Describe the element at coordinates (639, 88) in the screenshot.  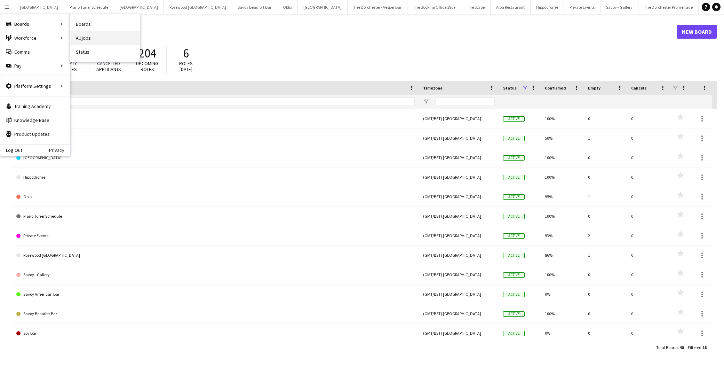
I see `span: Cancels` at that location.